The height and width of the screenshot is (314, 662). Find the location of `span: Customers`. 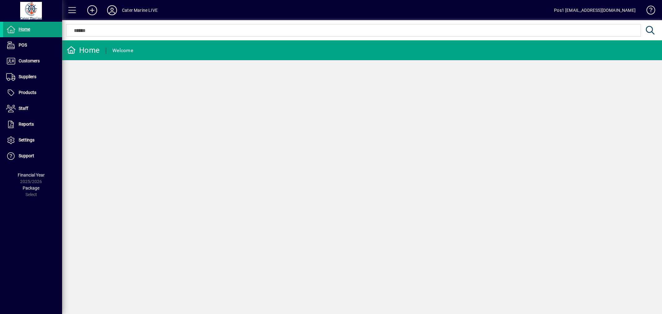

span: Customers is located at coordinates (29, 61).